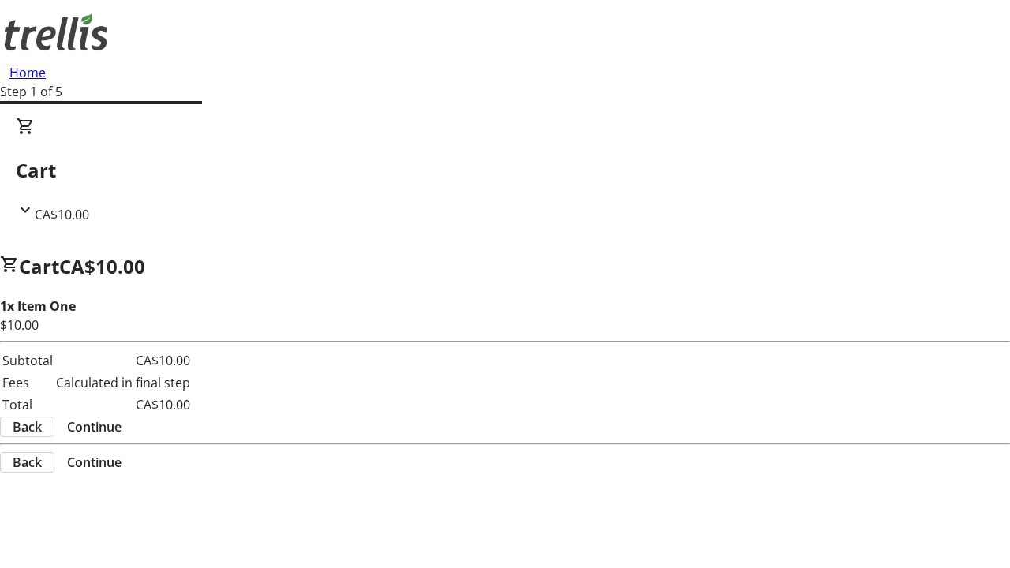 The width and height of the screenshot is (1010, 568). Describe the element at coordinates (505, 171) in the screenshot. I see `div: CartCA$10.00` at that location.